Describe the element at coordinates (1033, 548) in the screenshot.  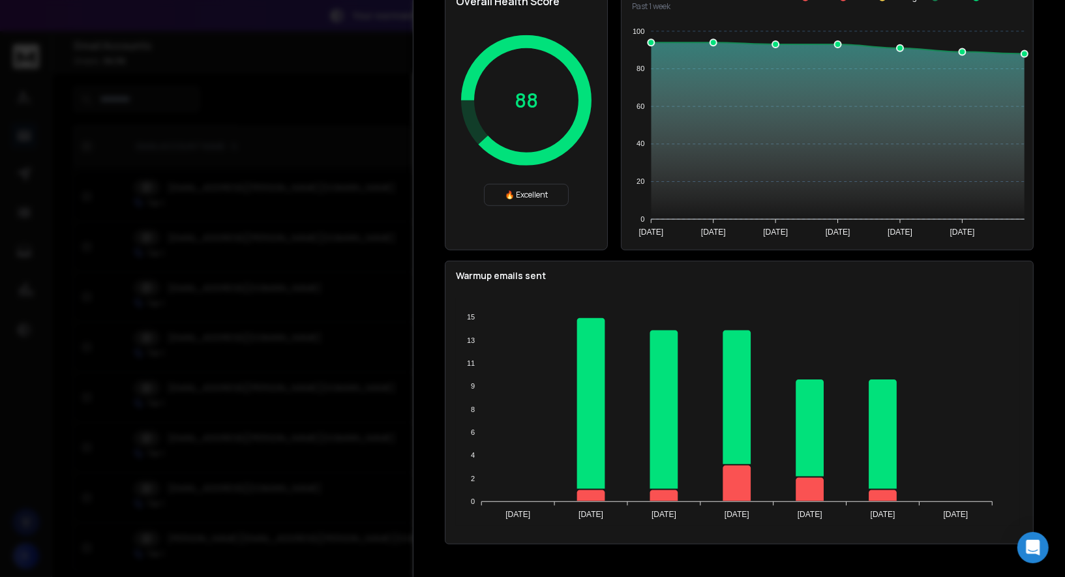
I see `div: Open Intercom Messenger` at that location.